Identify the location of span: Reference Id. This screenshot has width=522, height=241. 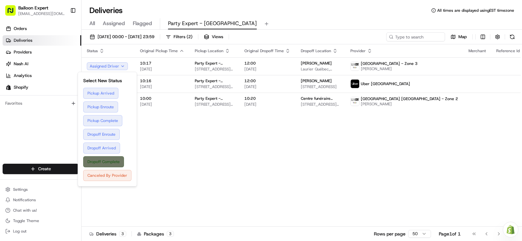
(508, 51).